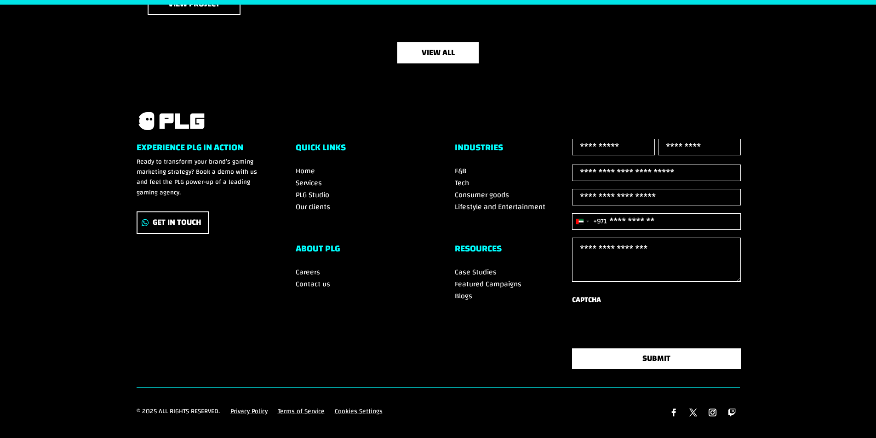 This screenshot has width=876, height=438. What do you see at coordinates (586, 300) in the screenshot?
I see `label: CAPTCHA` at bounding box center [586, 300].